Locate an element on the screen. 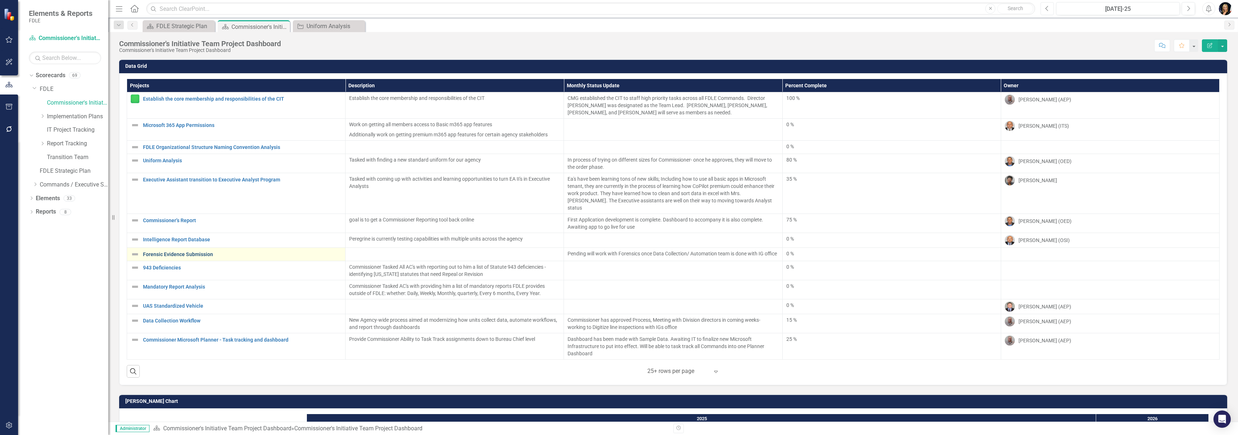 This screenshot has width=1238, height=435. a: Scorecards is located at coordinates (51, 75).